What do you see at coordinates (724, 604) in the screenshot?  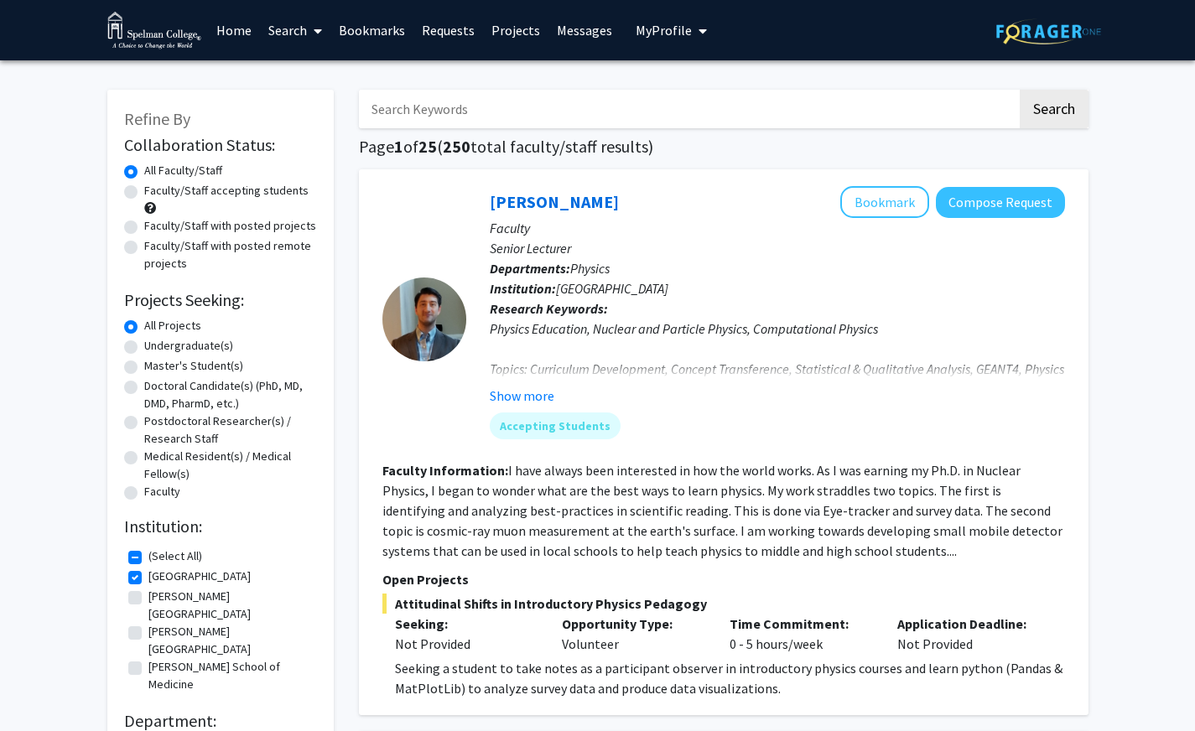 I see `span: Attitudinal Shifts in Introductory Physics Pedagogy` at bounding box center [724, 604].